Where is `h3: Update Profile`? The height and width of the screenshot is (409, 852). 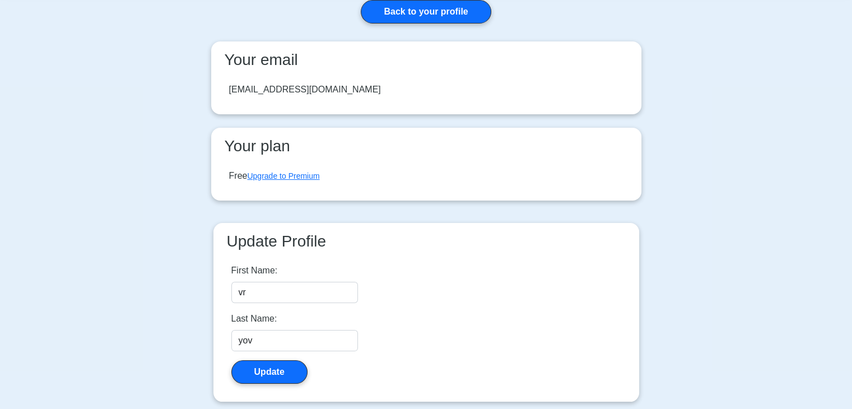
h3: Update Profile is located at coordinates (426, 242).